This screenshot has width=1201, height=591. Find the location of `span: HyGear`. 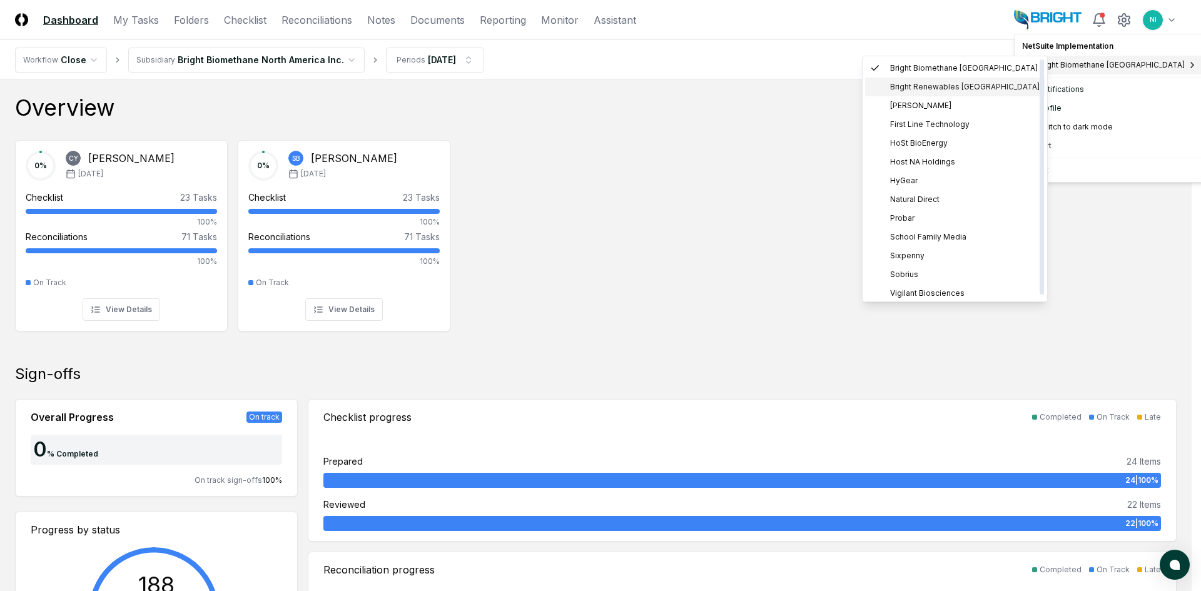

span: HyGear is located at coordinates (904, 181).